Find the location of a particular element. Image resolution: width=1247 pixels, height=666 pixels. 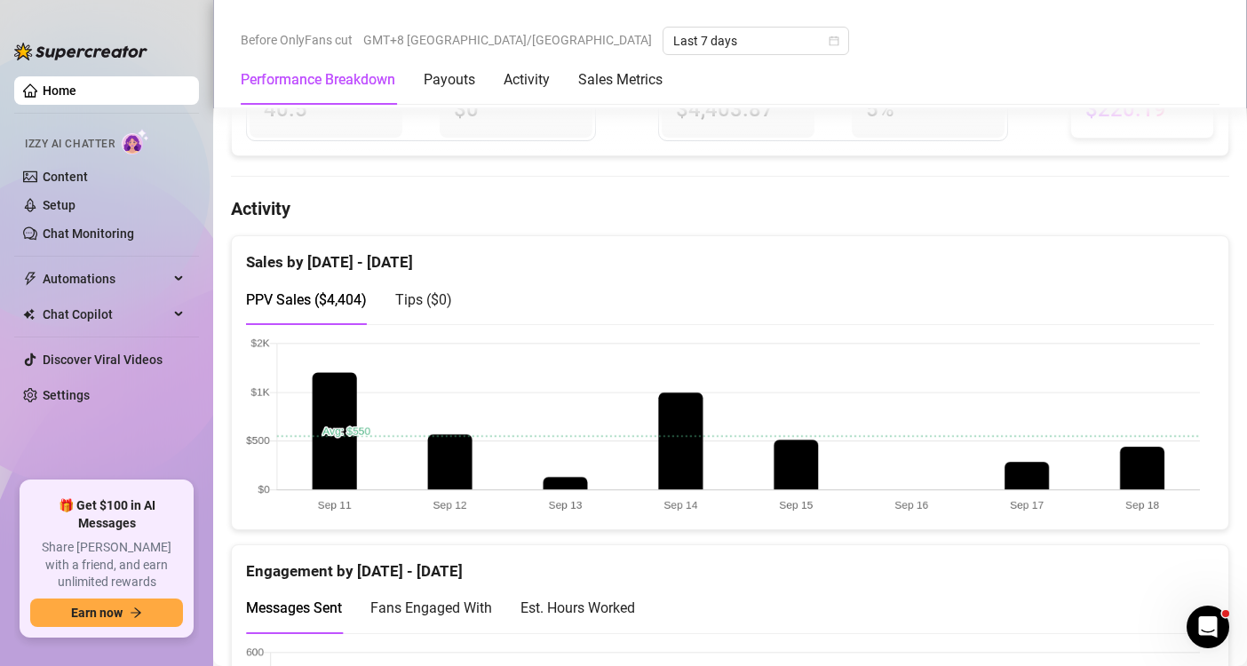

a: Chat Monitoring is located at coordinates (88, 234).